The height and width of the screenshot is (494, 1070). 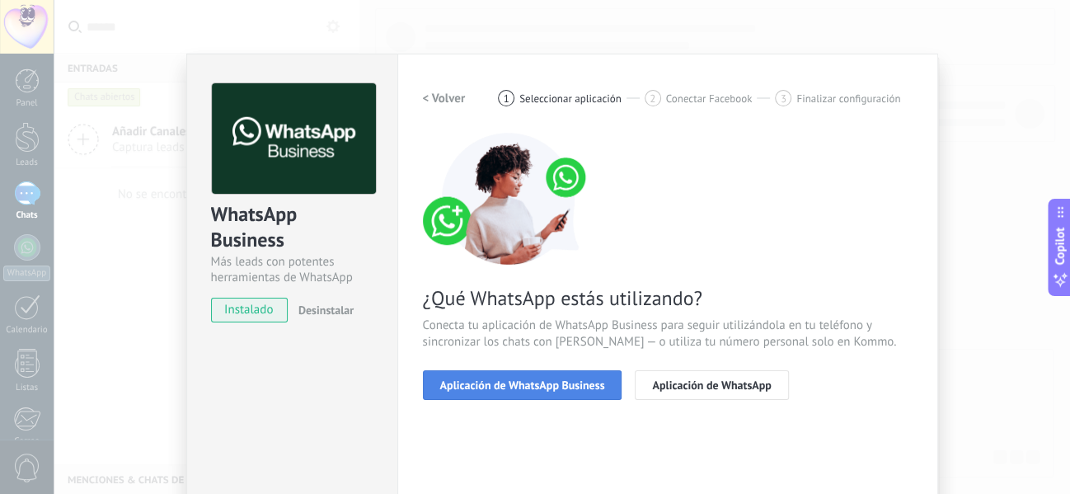 I want to click on img: logo_main.png, so click(x=294, y=139).